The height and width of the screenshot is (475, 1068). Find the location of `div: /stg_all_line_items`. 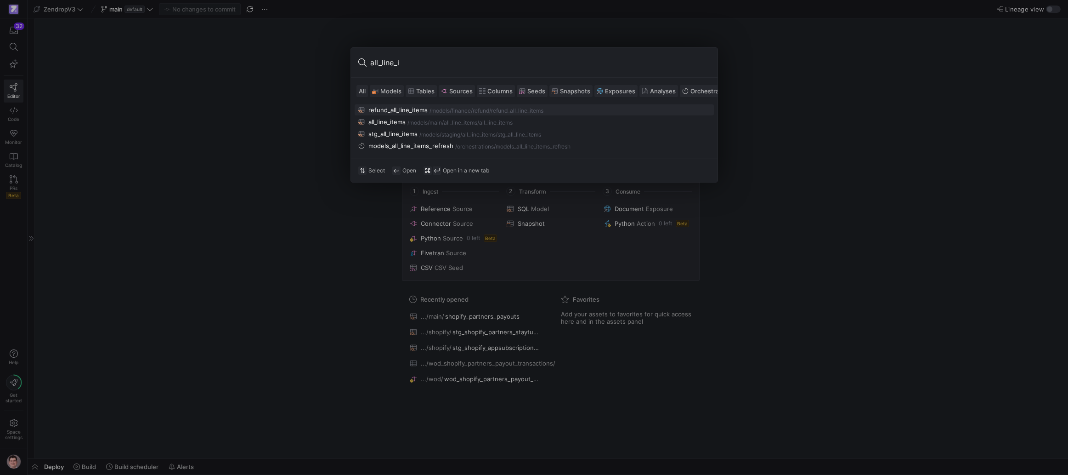

div: /stg_all_line_items is located at coordinates (518, 135).